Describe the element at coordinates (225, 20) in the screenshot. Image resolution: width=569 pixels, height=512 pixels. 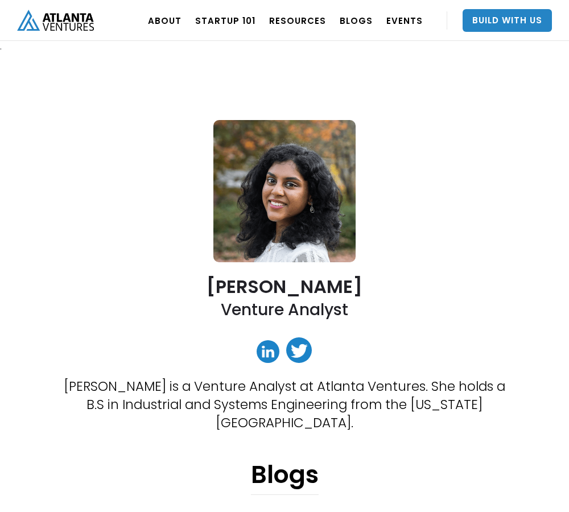
I see `a: Startup 101` at that location.